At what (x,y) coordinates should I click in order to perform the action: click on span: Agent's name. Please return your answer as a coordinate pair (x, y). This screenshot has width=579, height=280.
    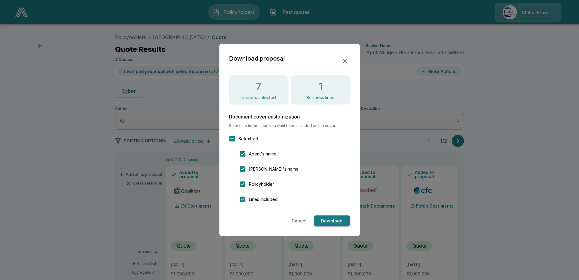
    Looking at the image, I should click on (263, 154).